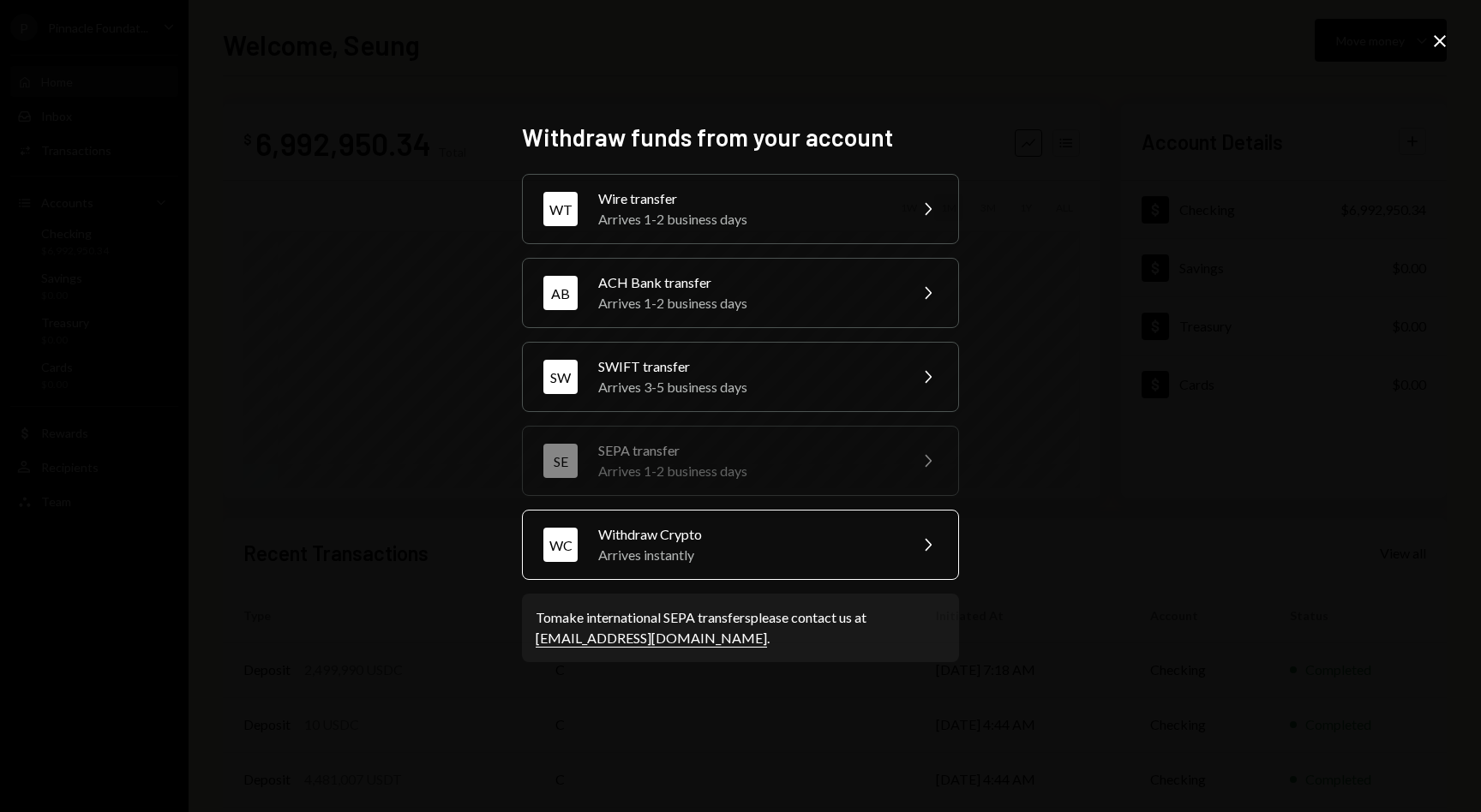  Describe the element at coordinates (740, 628) in the screenshot. I see `div: To make international SEPA transfers please contact us at .` at that location.